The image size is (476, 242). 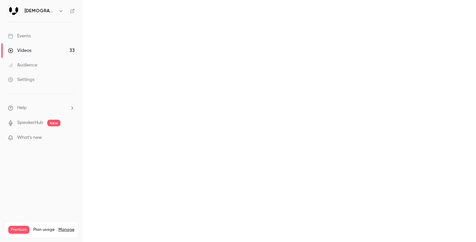 What do you see at coordinates (44, 230) in the screenshot?
I see `span: Plan usage` at bounding box center [44, 230].